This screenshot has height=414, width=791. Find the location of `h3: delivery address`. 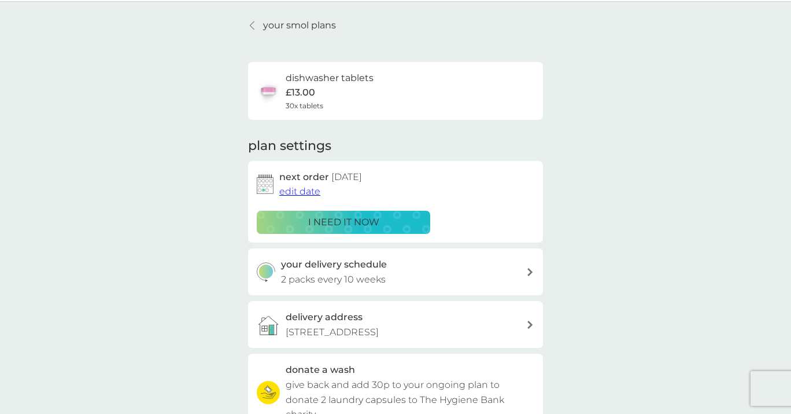

h3: delivery address is located at coordinates (324, 317).